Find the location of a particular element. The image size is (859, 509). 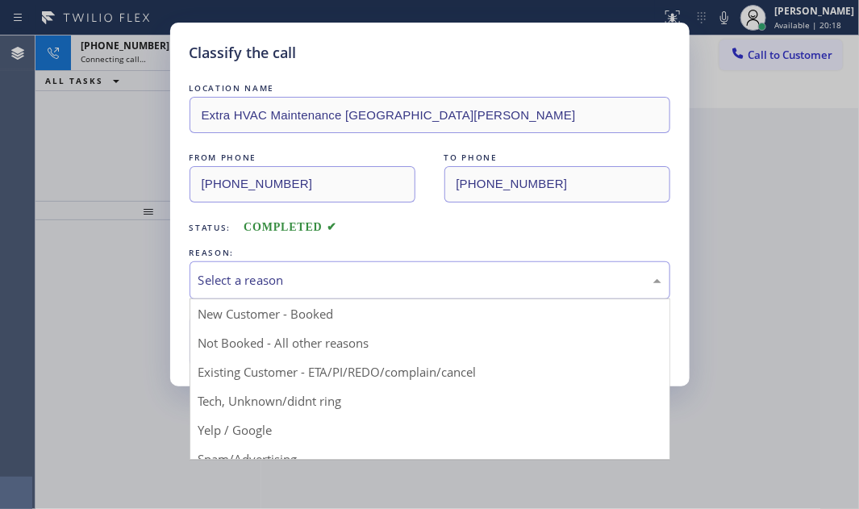

input: To phone is located at coordinates (557, 184).